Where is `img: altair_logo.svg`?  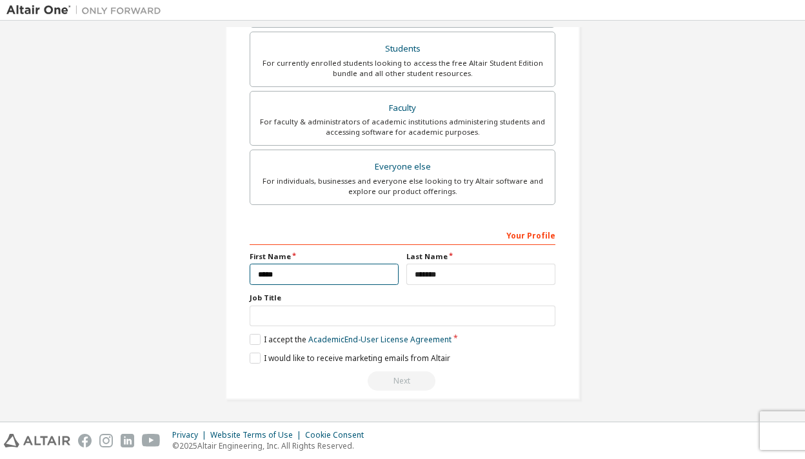
img: altair_logo.svg is located at coordinates (37, 441).